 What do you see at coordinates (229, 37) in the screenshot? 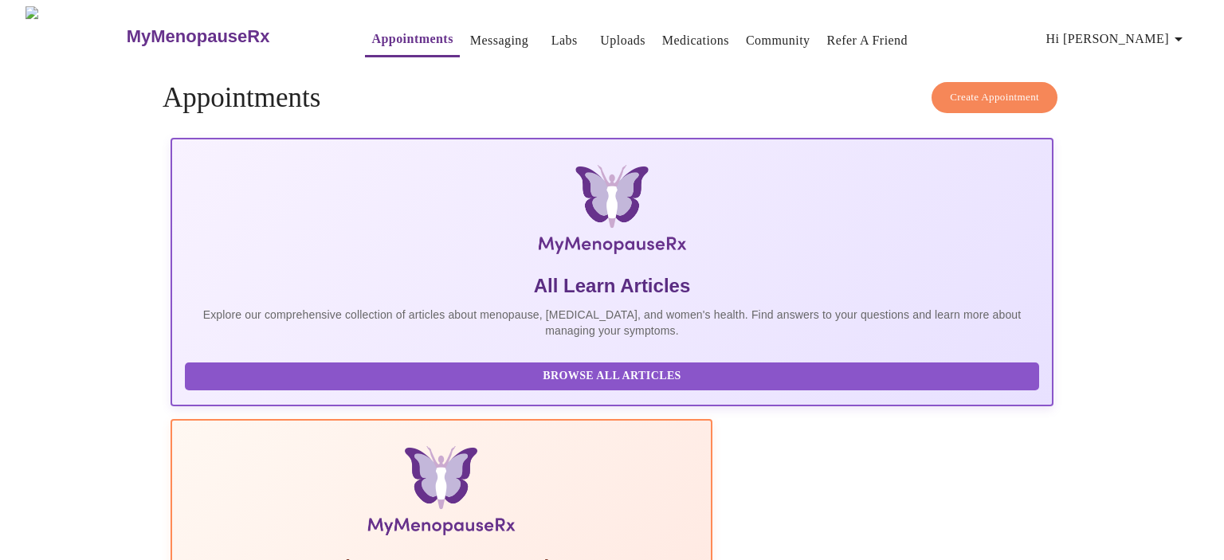
I see `a: MyMenopauseRx` at bounding box center [229, 37].